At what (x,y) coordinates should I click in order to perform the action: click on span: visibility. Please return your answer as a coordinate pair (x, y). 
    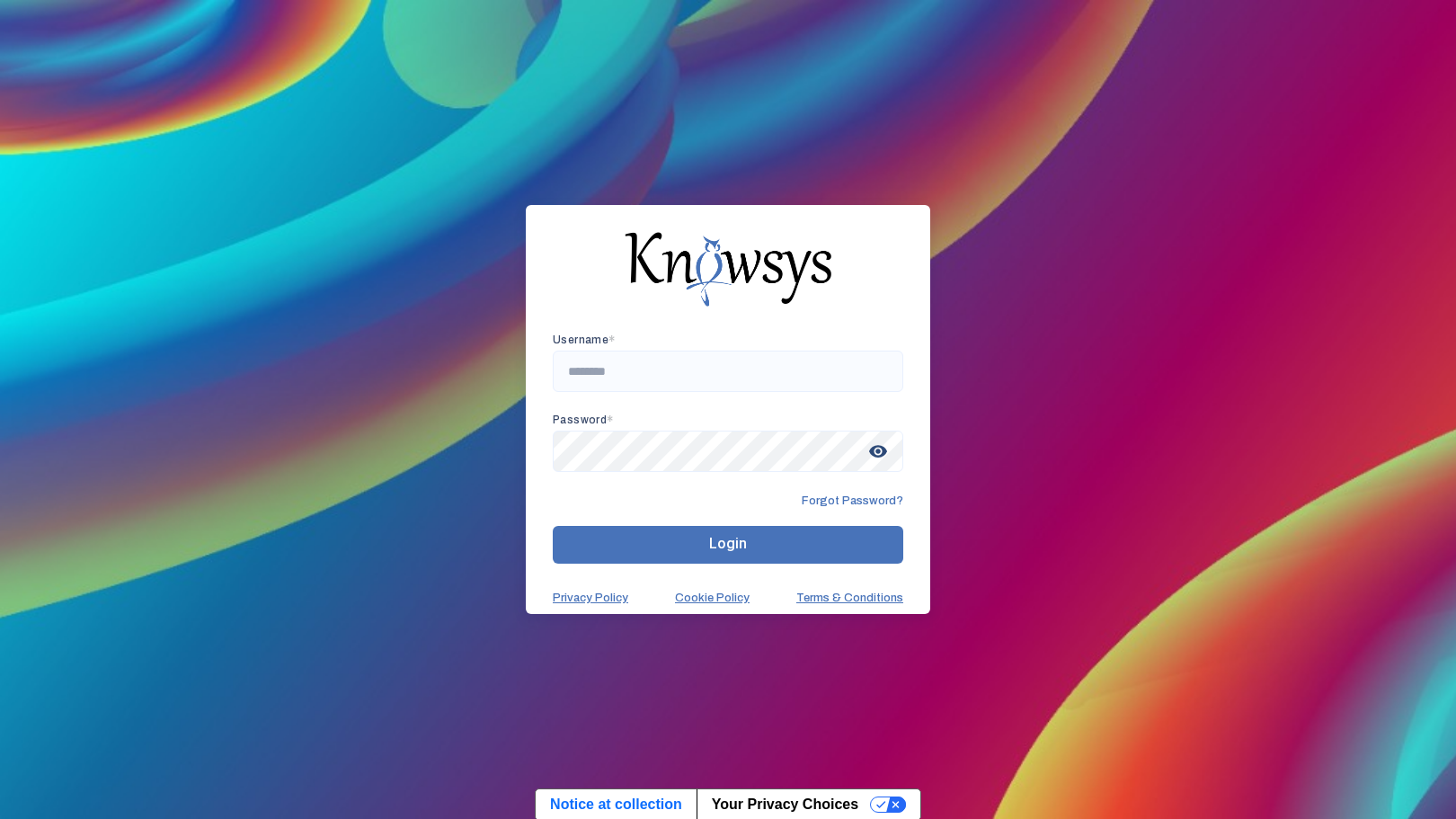
    Looking at the image, I should click on (878, 451).